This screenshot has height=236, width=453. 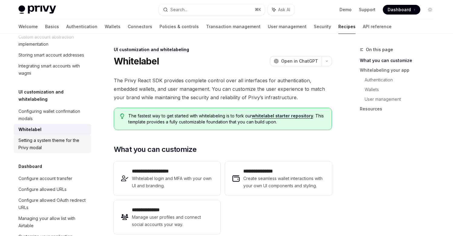 I want to click on a: API reference, so click(x=377, y=27).